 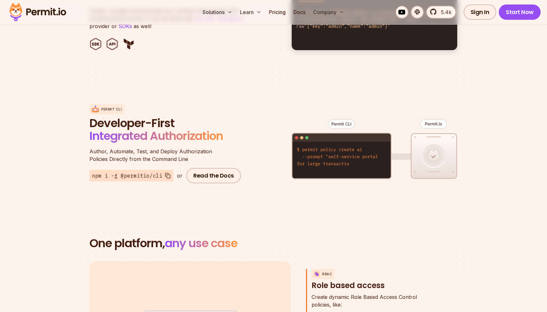 I want to click on span: '{"key":"admin","name":"admin"}', so click(x=347, y=27).